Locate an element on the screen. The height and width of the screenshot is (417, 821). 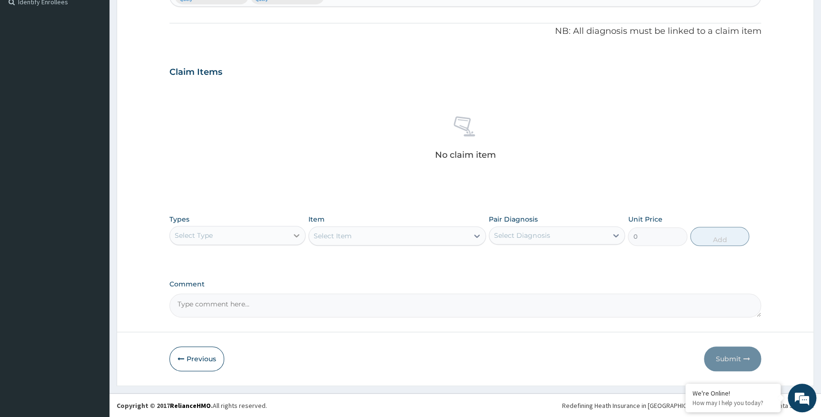
a: RelianceHMO is located at coordinates (190, 405).